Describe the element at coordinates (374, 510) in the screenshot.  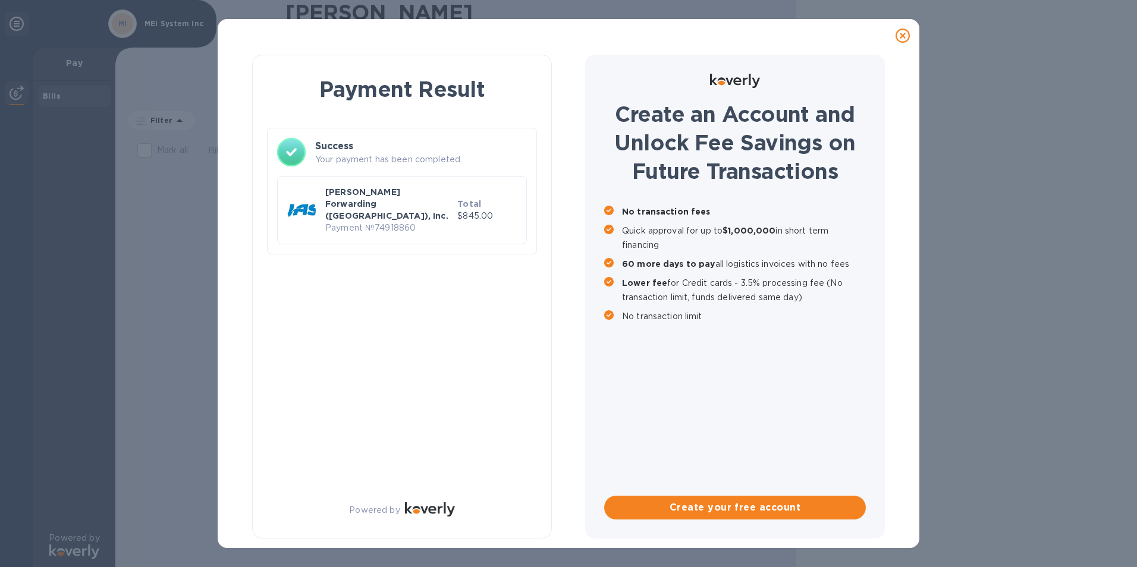
I see `p: Powered by` at that location.